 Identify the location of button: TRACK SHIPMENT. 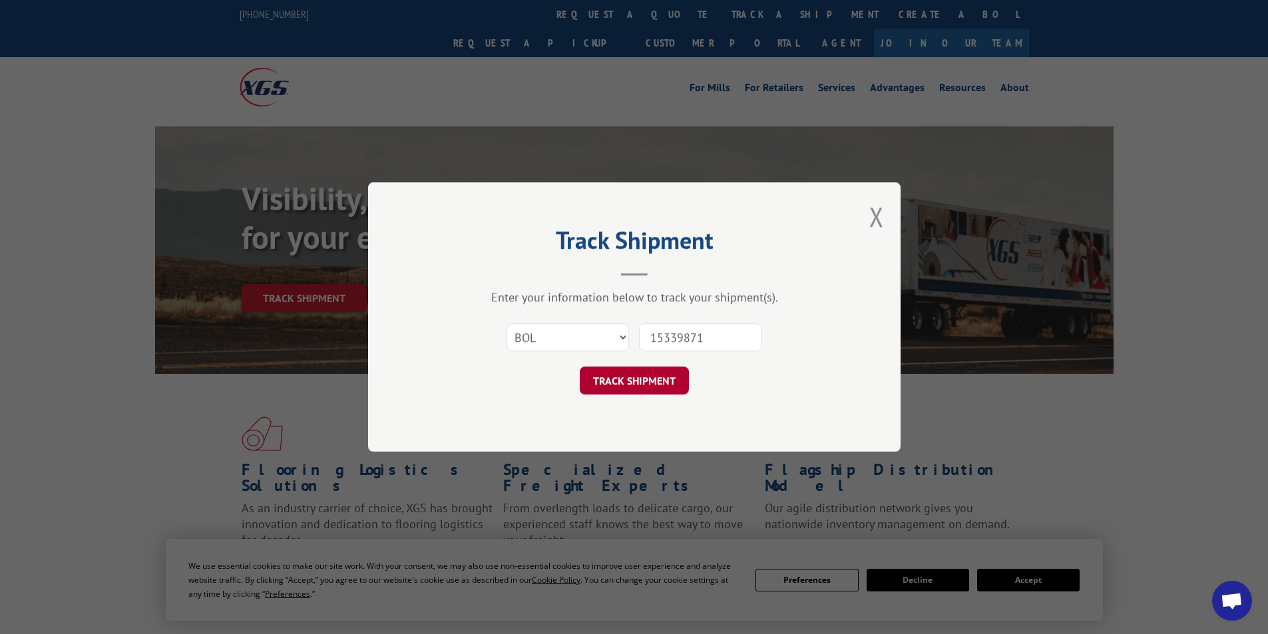
(634, 381).